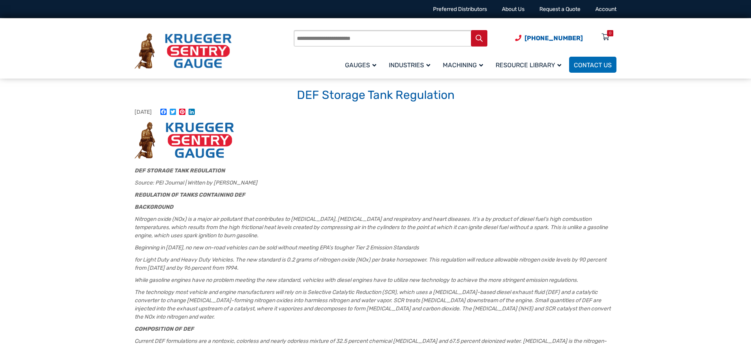  Describe the element at coordinates (357, 280) in the screenshot. I see `em: While gasoline engines have no problem meeting the new standard, vehicles with diesel engines hav...` at that location.